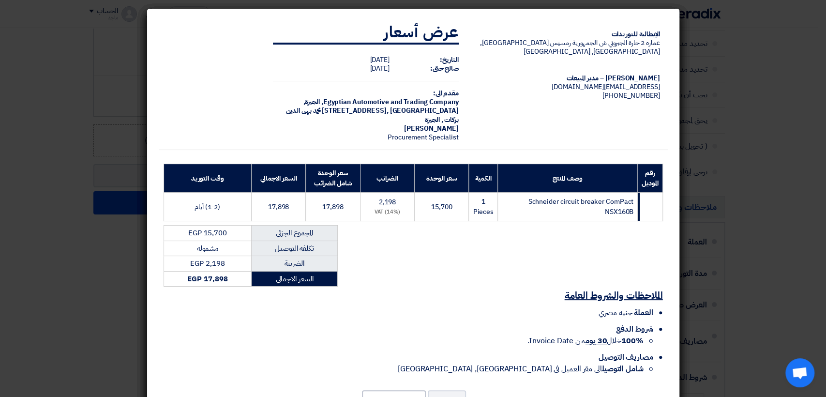 The image size is (826, 397). What do you see at coordinates (567, 178) in the screenshot?
I see `th: وصف المنتج` at bounding box center [567, 178].